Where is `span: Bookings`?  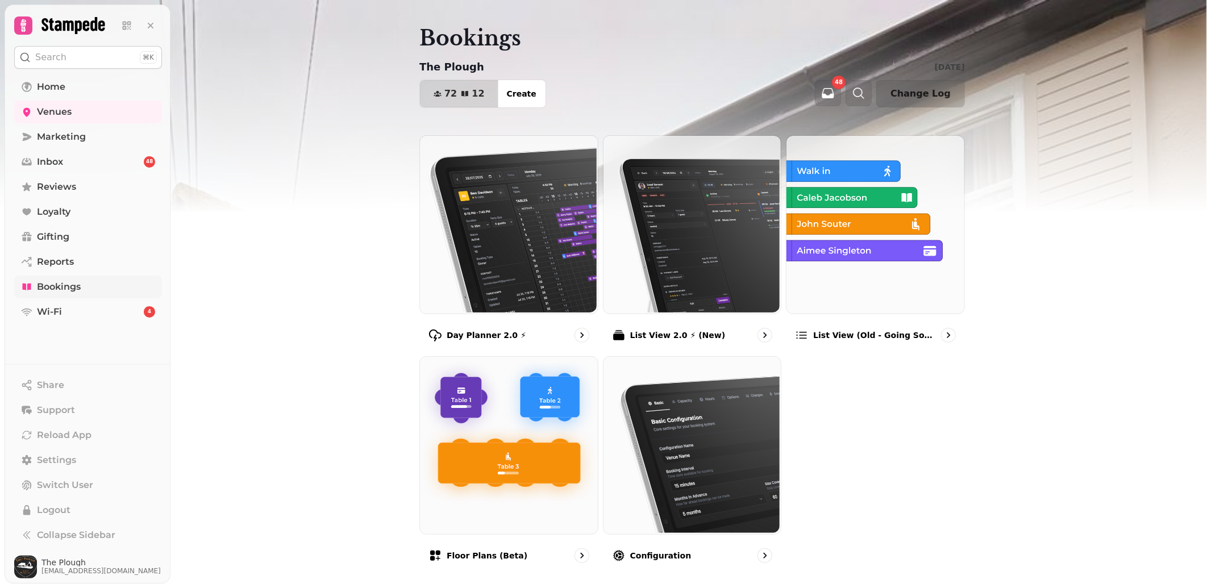 span: Bookings is located at coordinates (59, 287).